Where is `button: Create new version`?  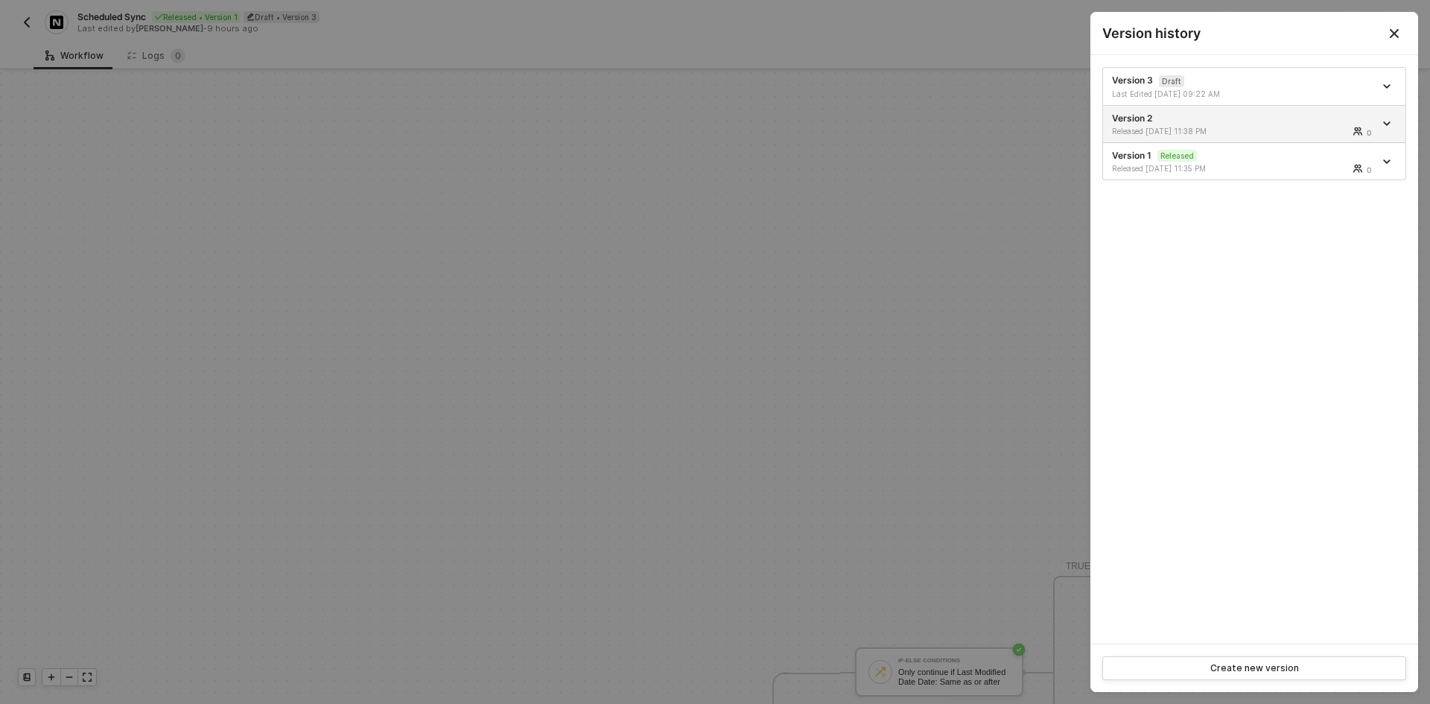 button: Create new version is located at coordinates (1254, 668).